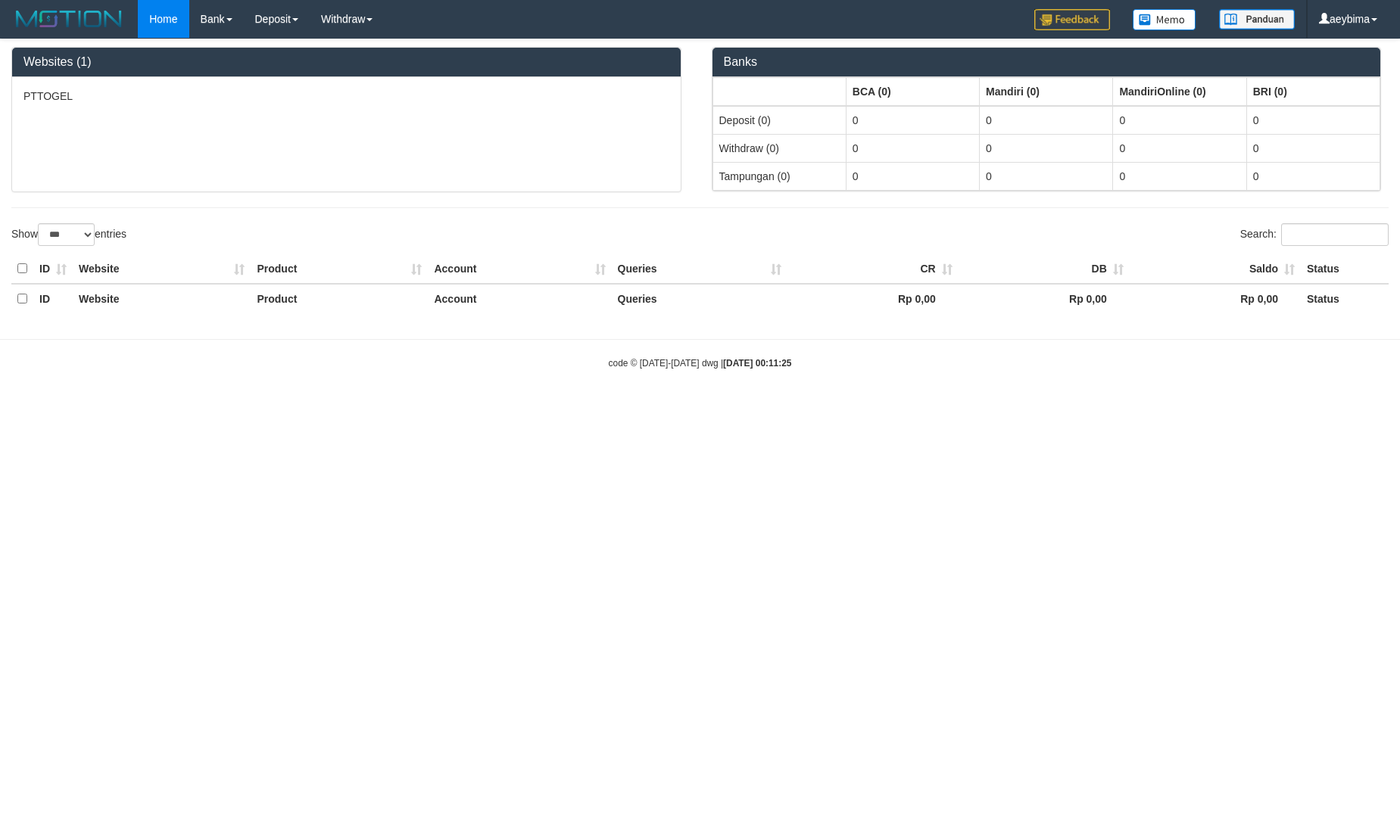 This screenshot has height=840, width=1400. Describe the element at coordinates (1046, 62) in the screenshot. I see `h3: Banks` at that location.